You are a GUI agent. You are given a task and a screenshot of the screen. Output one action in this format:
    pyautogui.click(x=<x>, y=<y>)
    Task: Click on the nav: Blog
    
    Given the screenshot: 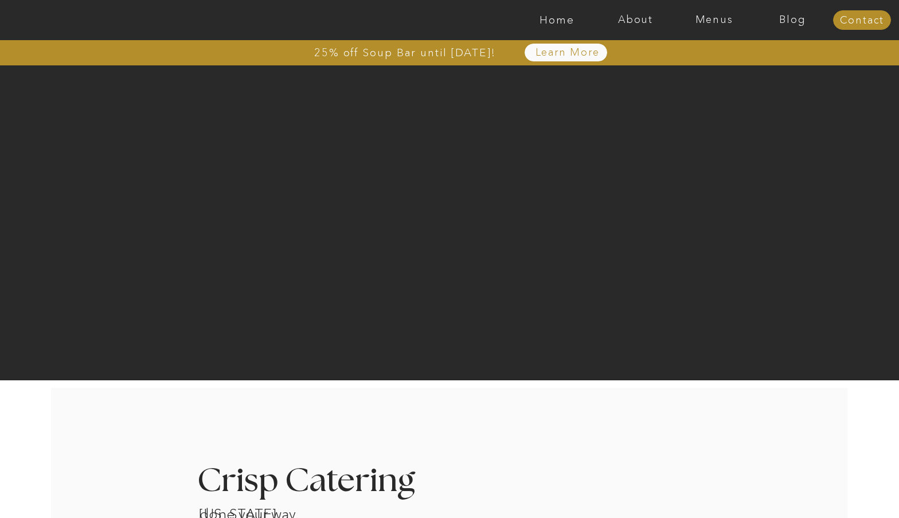 What is the action you would take?
    pyautogui.click(x=792, y=20)
    